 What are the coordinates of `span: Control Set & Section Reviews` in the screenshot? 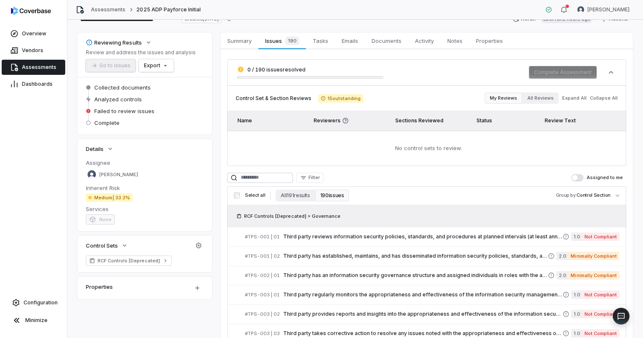 It's located at (274, 98).